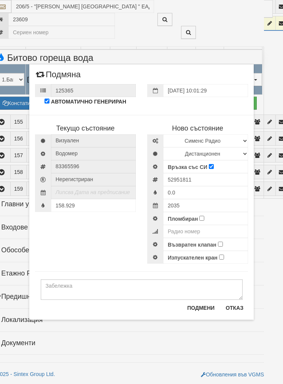  I want to click on input: Метрологична годност, so click(205, 205).